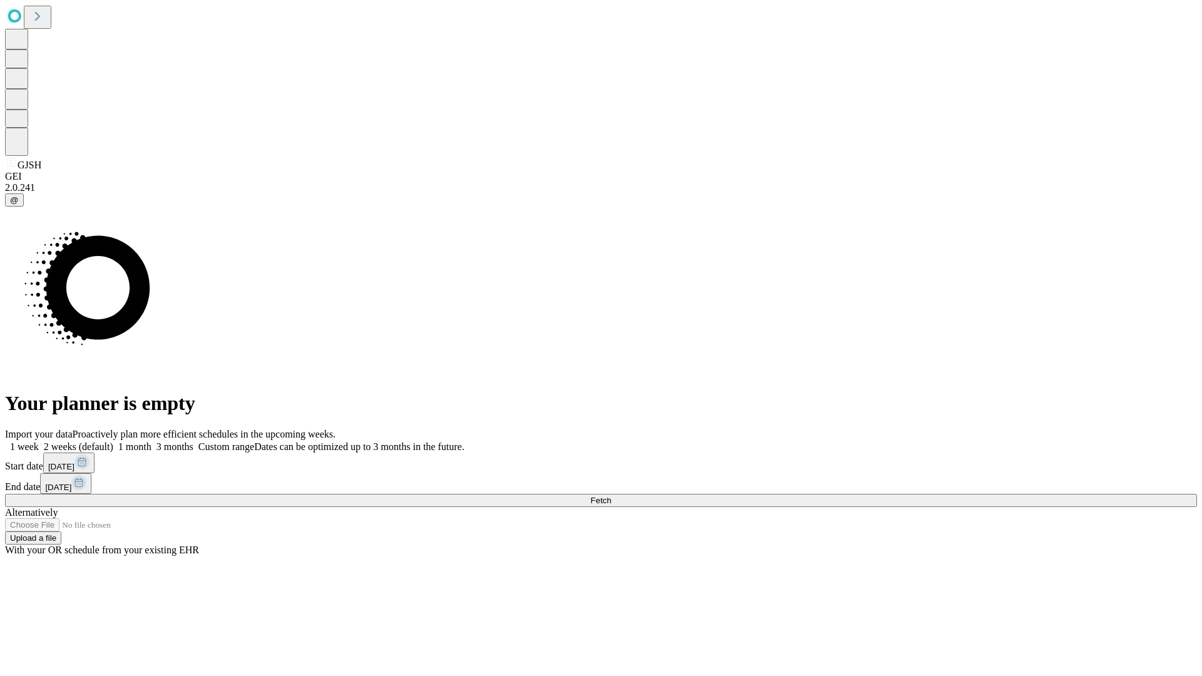 Image resolution: width=1202 pixels, height=676 pixels. What do you see at coordinates (601, 463) in the screenshot?
I see `div: Start date` at bounding box center [601, 463].